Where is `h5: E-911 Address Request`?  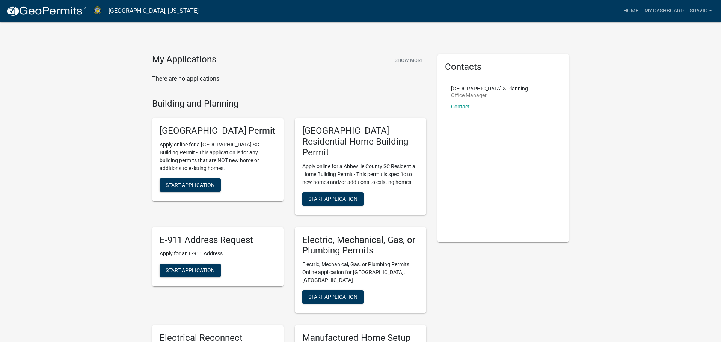
h5: E-911 Address Request is located at coordinates (218, 240).